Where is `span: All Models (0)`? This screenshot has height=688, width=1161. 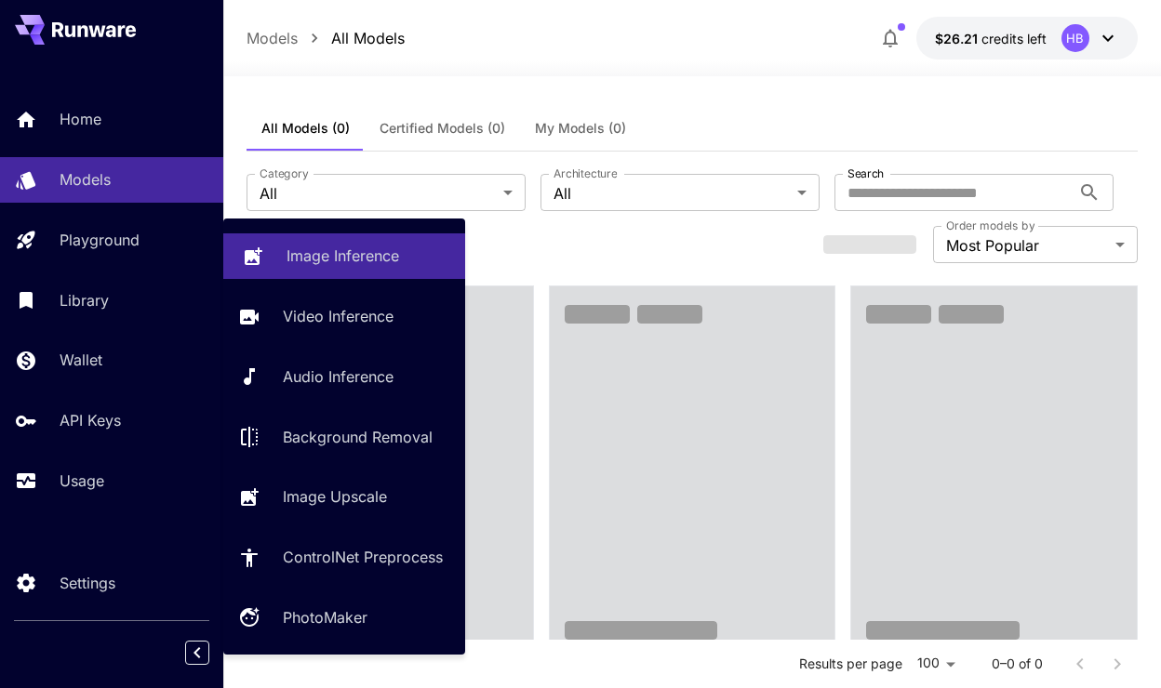
span: All Models (0) is located at coordinates (305, 128).